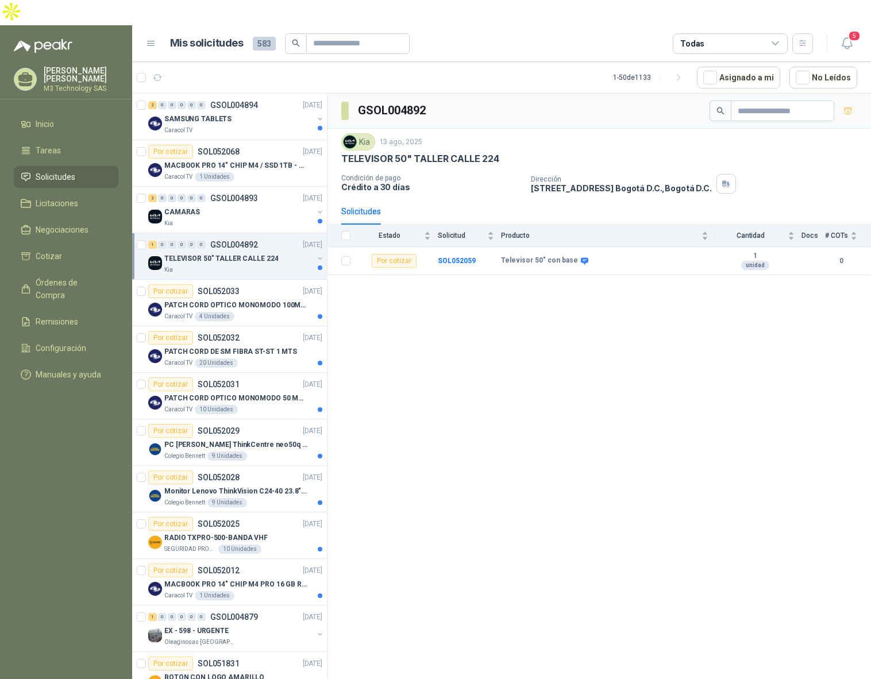 The height and width of the screenshot is (679, 871). Describe the element at coordinates (234, 198) in the screenshot. I see `p: GSOL004893` at that location.